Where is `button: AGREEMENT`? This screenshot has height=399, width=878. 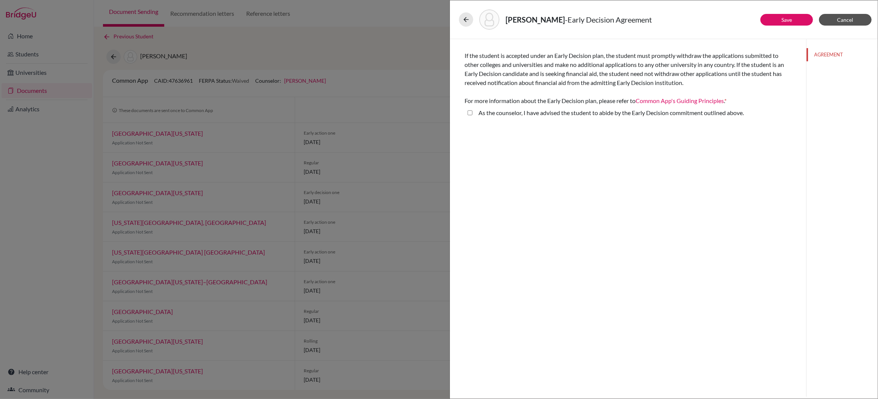
button: AGREEMENT is located at coordinates (842, 55).